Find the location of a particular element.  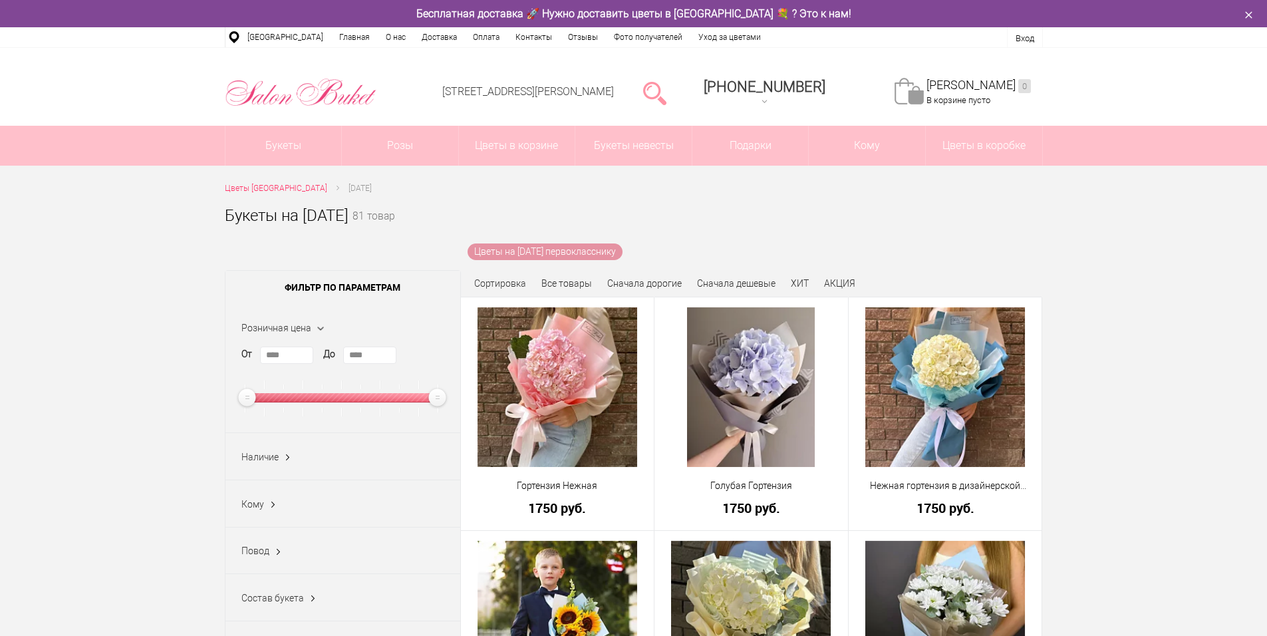

a: Нежная гортензия в дизайнерской упаковке is located at coordinates (945, 486).